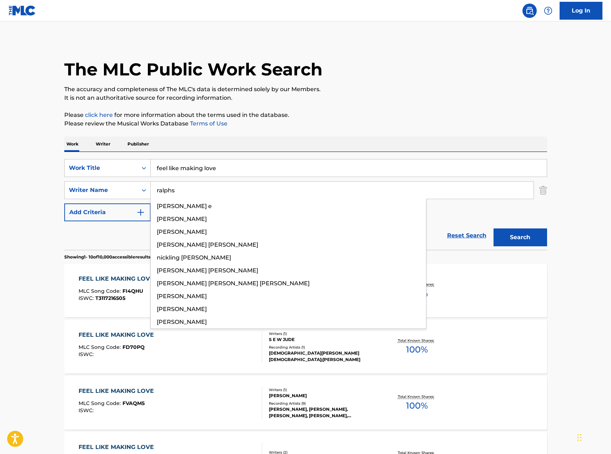 This screenshot has height=454, width=611. I want to click on a: click here, so click(99, 115).